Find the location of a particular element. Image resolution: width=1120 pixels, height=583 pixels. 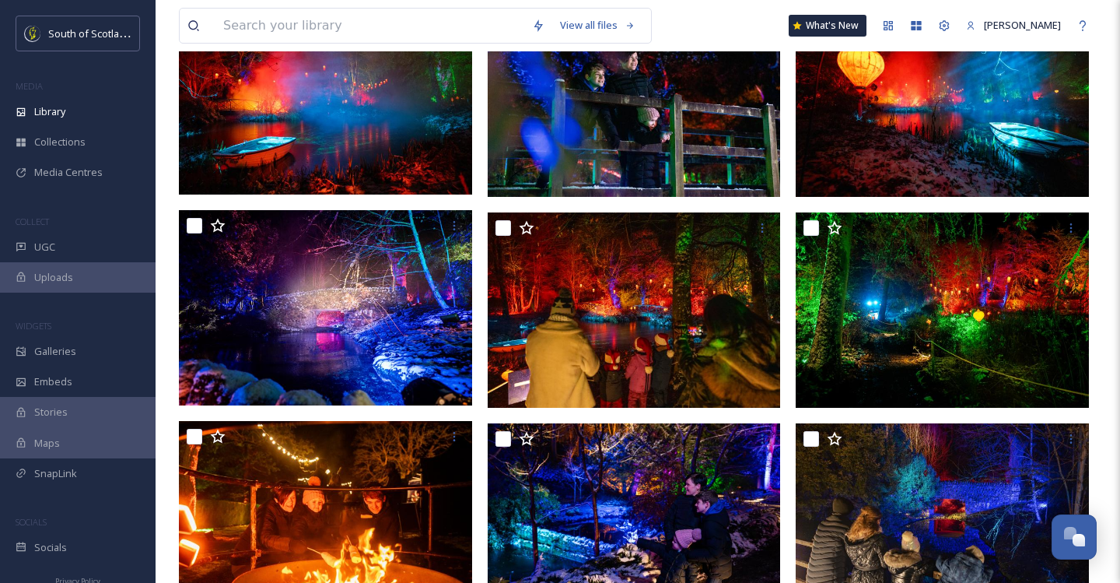

span: Embeds is located at coordinates (53, 381).